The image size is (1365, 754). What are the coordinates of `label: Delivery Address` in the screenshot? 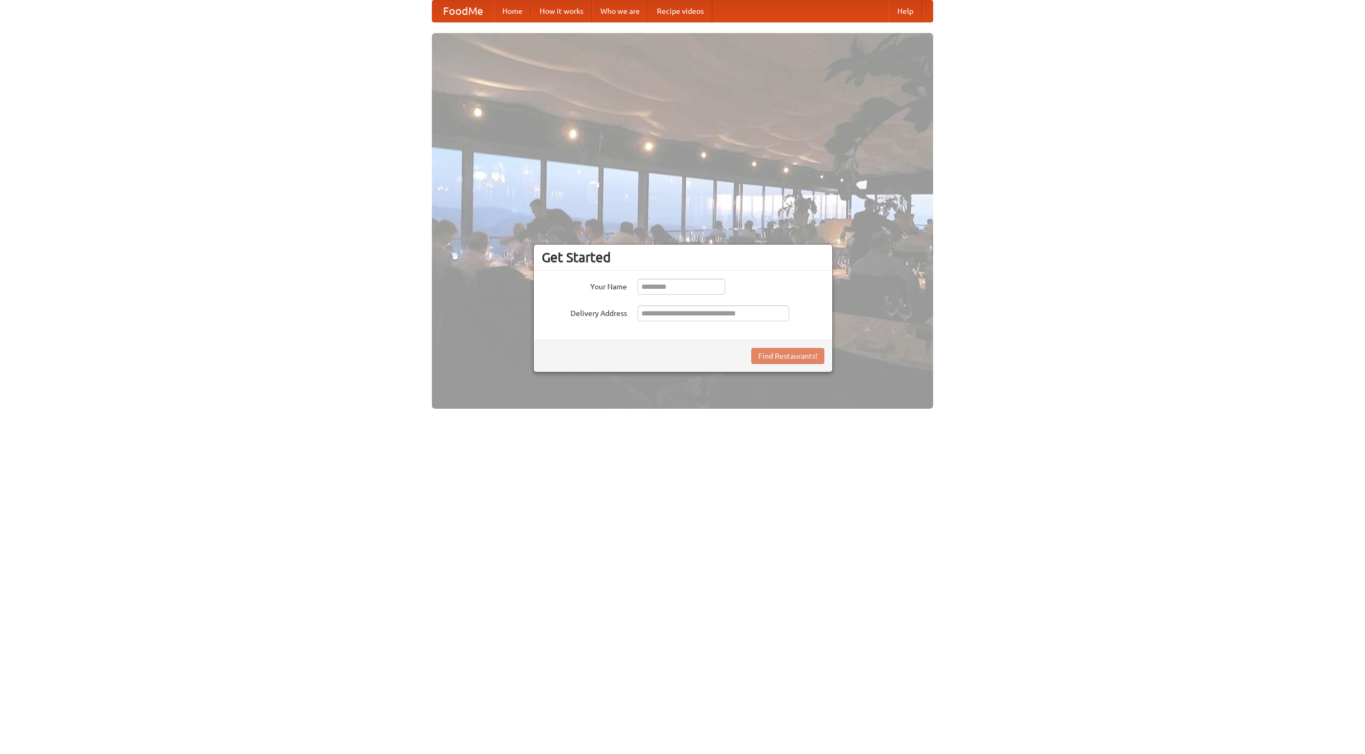 It's located at (584, 312).